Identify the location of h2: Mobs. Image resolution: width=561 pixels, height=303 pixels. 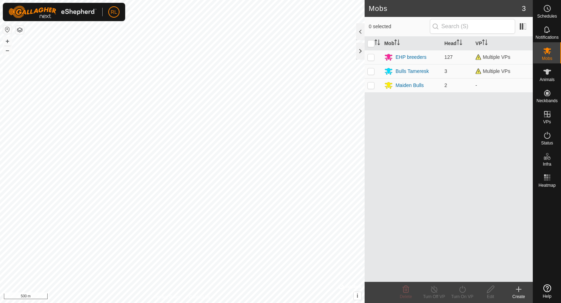
(445, 8).